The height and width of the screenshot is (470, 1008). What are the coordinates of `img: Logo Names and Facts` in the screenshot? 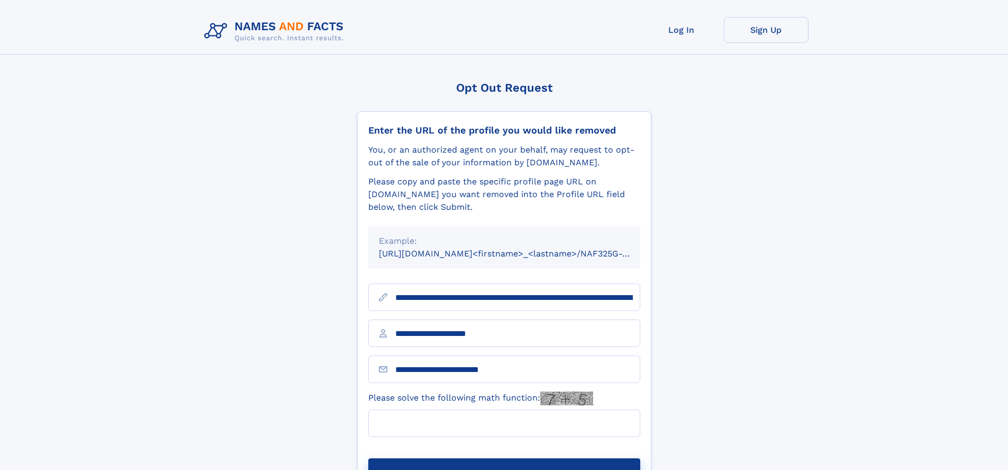 It's located at (276, 31).